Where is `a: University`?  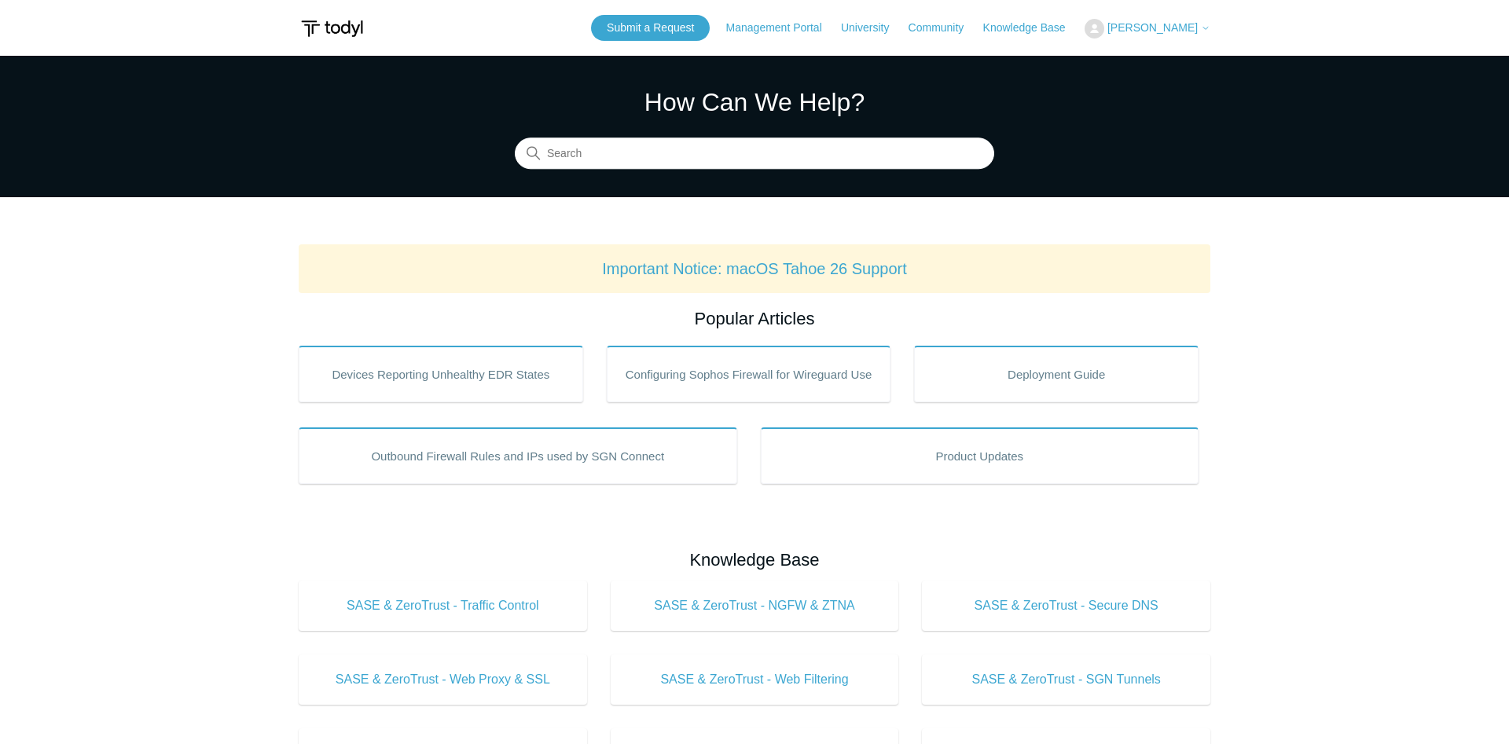 a: University is located at coordinates (872, 28).